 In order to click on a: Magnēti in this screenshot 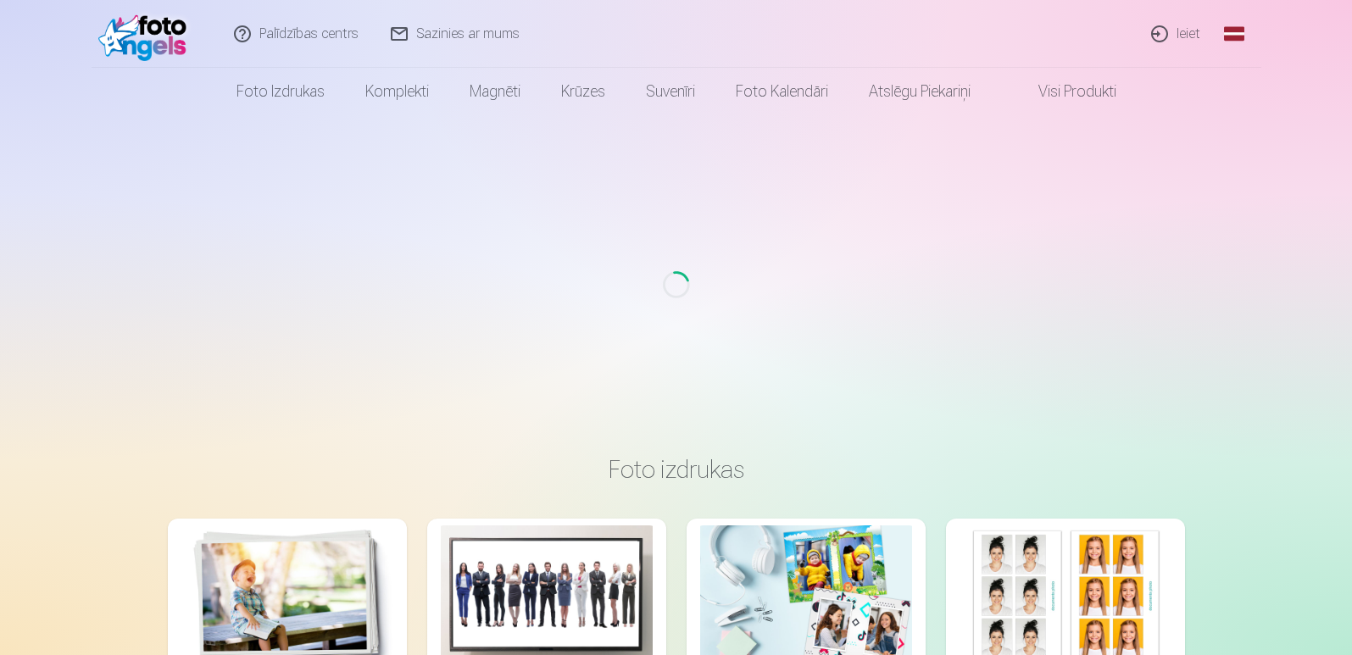, I will do `click(495, 92)`.